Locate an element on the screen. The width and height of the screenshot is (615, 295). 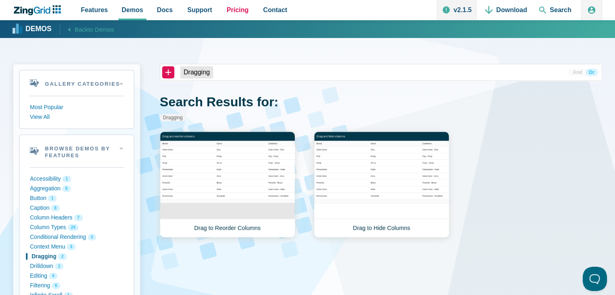
a: Backto Demos is located at coordinates (87, 29).